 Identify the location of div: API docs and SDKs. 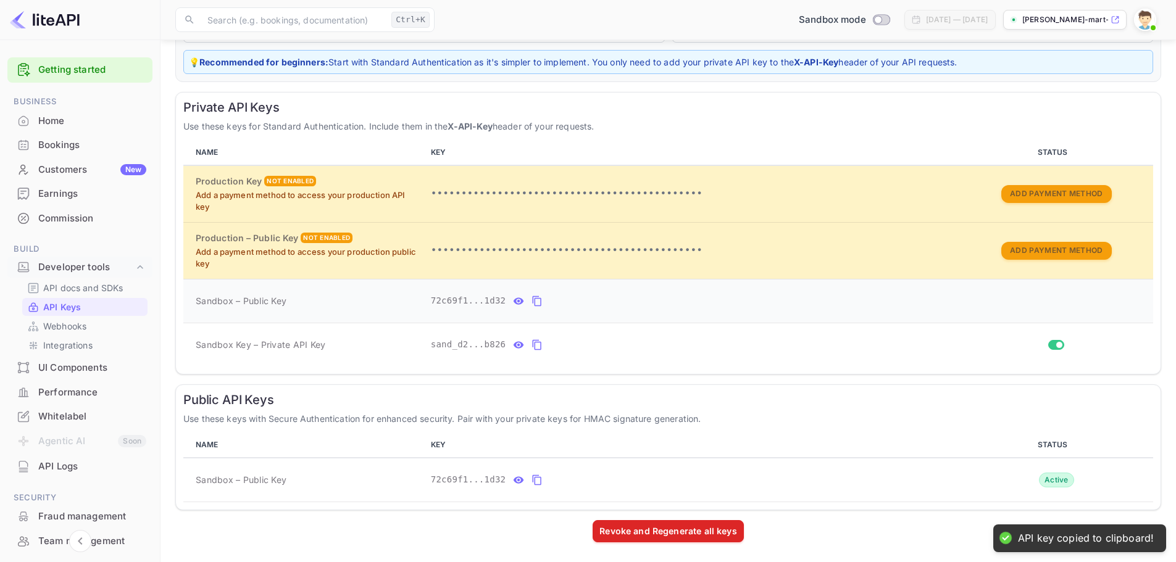
(85, 288).